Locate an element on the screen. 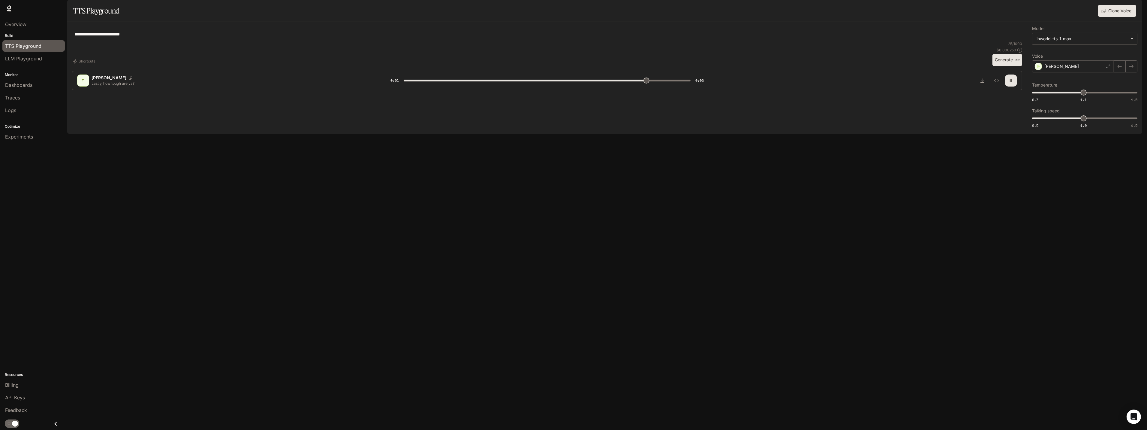 The height and width of the screenshot is (430, 1147). span: 1.0 is located at coordinates (1084, 125).